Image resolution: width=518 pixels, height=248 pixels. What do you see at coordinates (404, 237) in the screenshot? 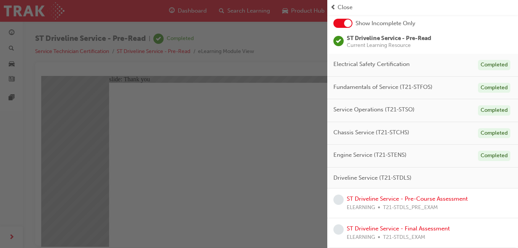
I see `span: T21-STDLS_EXAM` at bounding box center [404, 237].